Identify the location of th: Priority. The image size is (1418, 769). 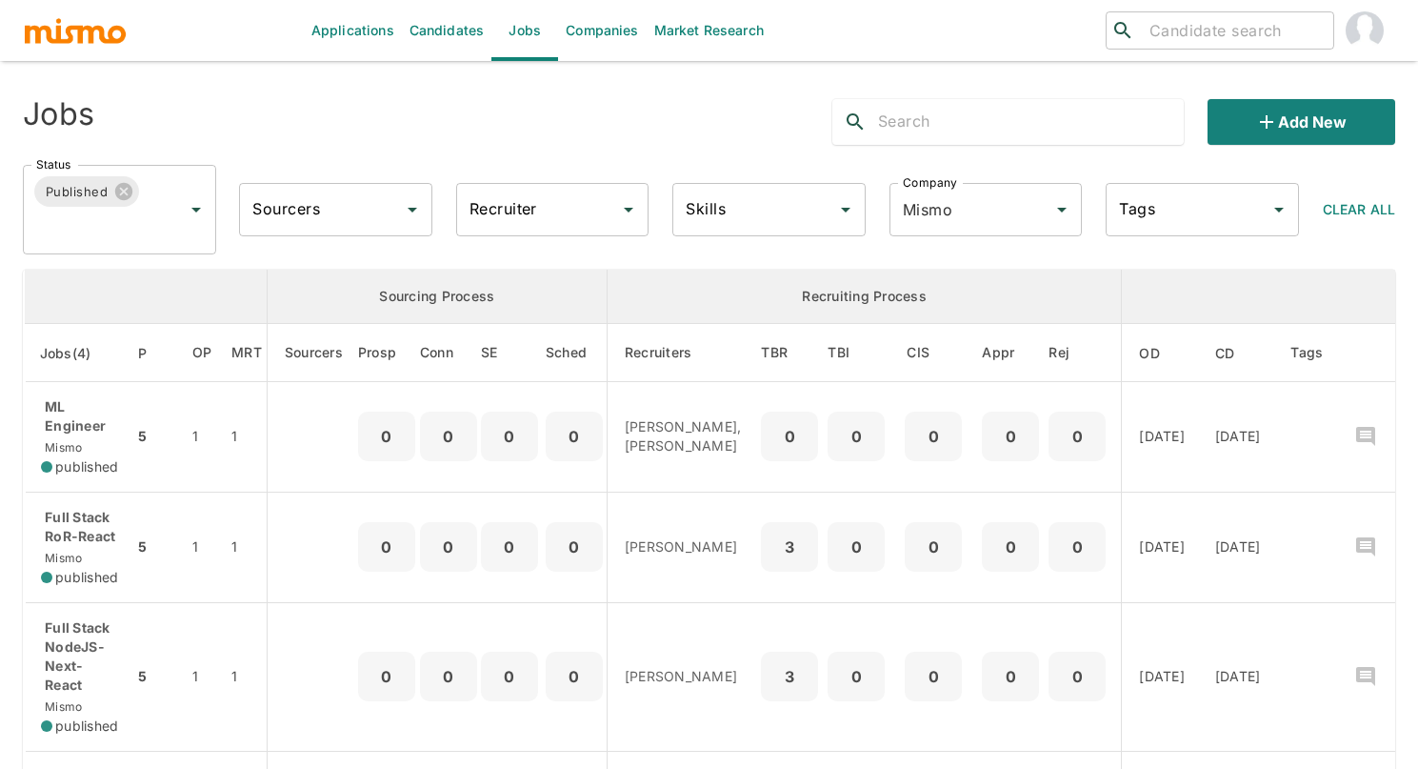
(154, 352).